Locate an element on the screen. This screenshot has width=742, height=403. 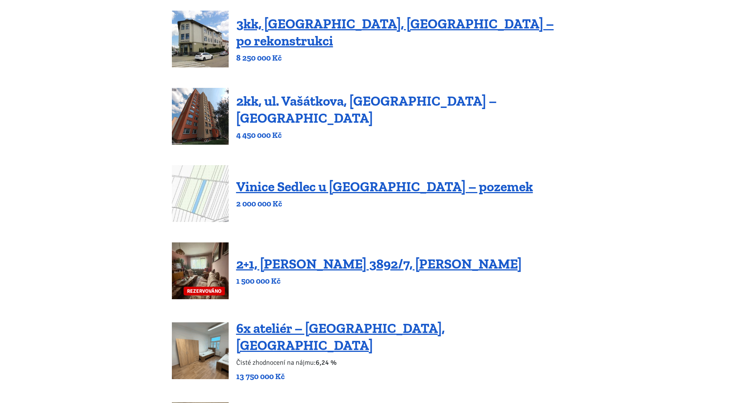
p: 2 000 000 Kč is located at coordinates (385, 204).